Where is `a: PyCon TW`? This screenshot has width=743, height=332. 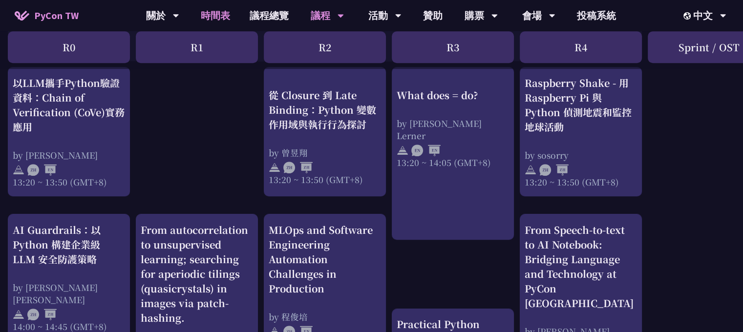 a: PyCon TW is located at coordinates (46, 16).